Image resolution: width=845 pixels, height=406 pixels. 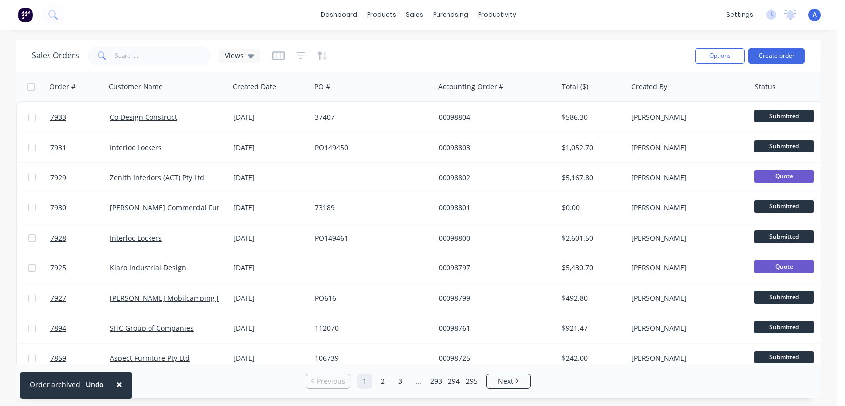 What do you see at coordinates (80, 148) in the screenshot?
I see `a: 7931` at bounding box center [80, 148].